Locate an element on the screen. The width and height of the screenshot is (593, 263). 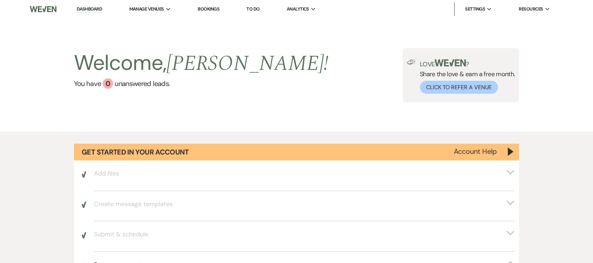
span: Settings is located at coordinates (475, 9).